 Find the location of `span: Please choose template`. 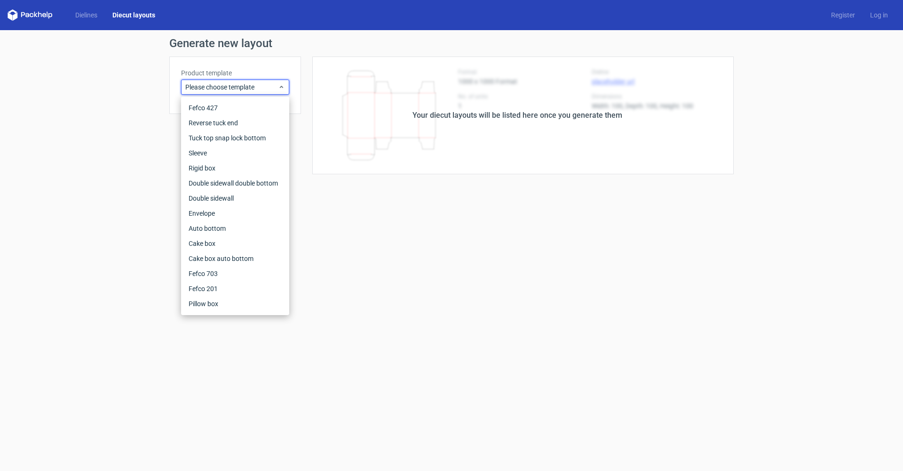

span: Please choose template is located at coordinates (231, 87).